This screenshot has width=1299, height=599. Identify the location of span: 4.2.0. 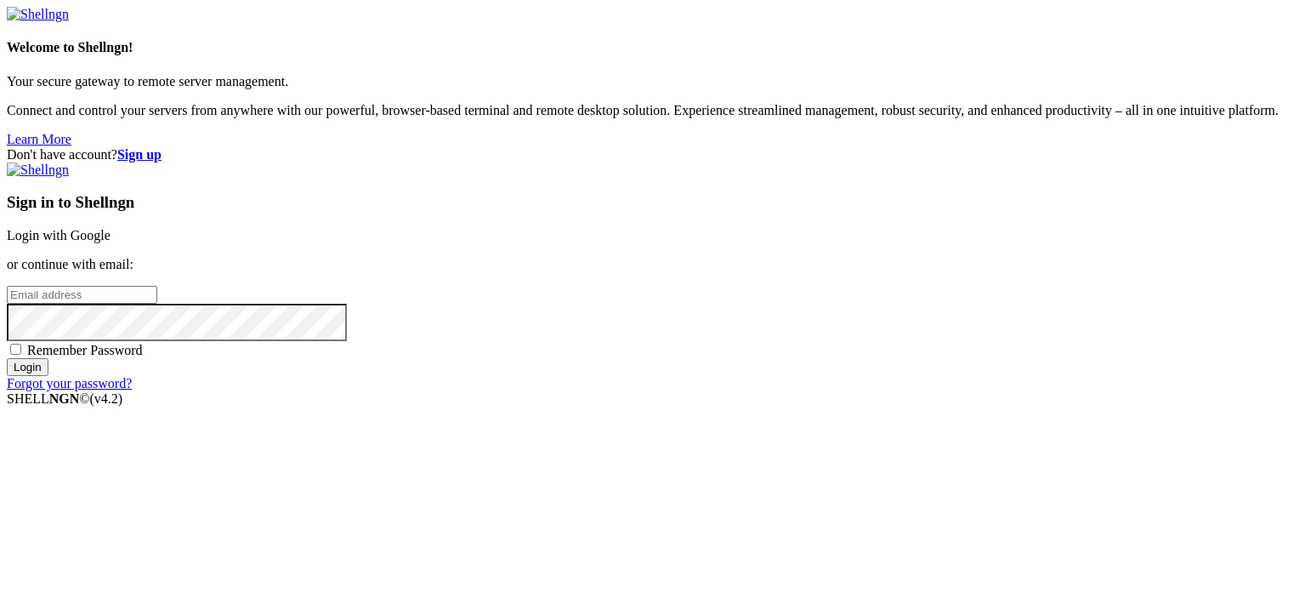
(106, 398).